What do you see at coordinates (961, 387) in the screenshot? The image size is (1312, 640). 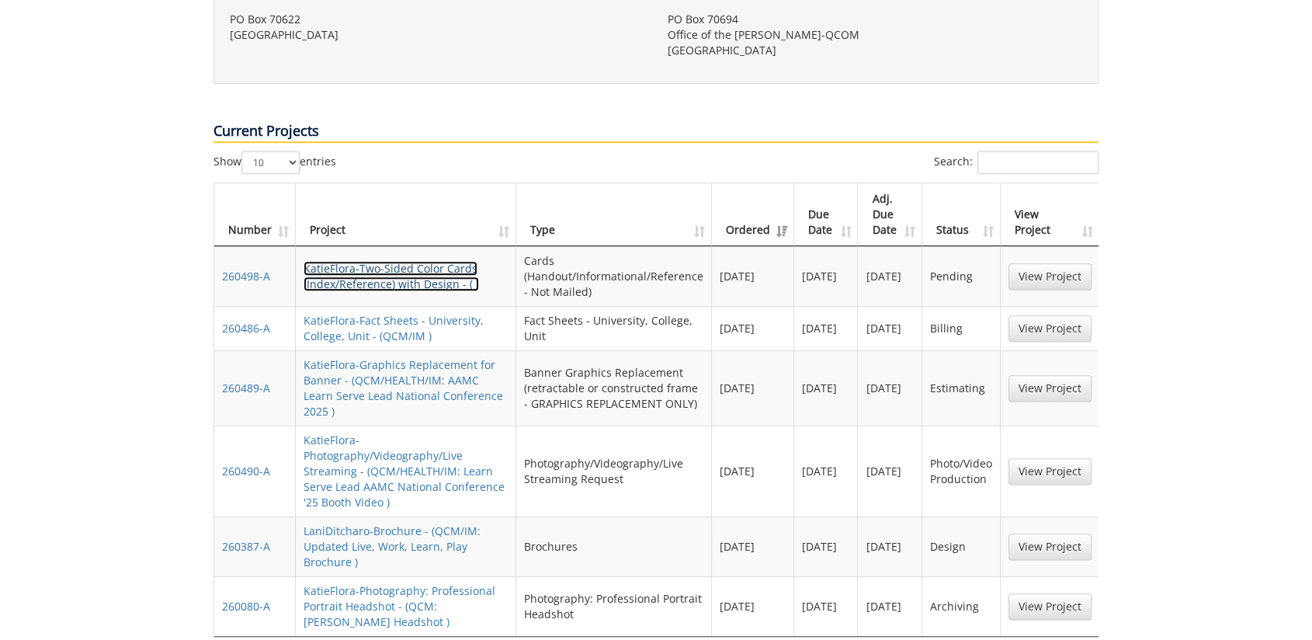 I see `td: Estimating` at bounding box center [961, 387].